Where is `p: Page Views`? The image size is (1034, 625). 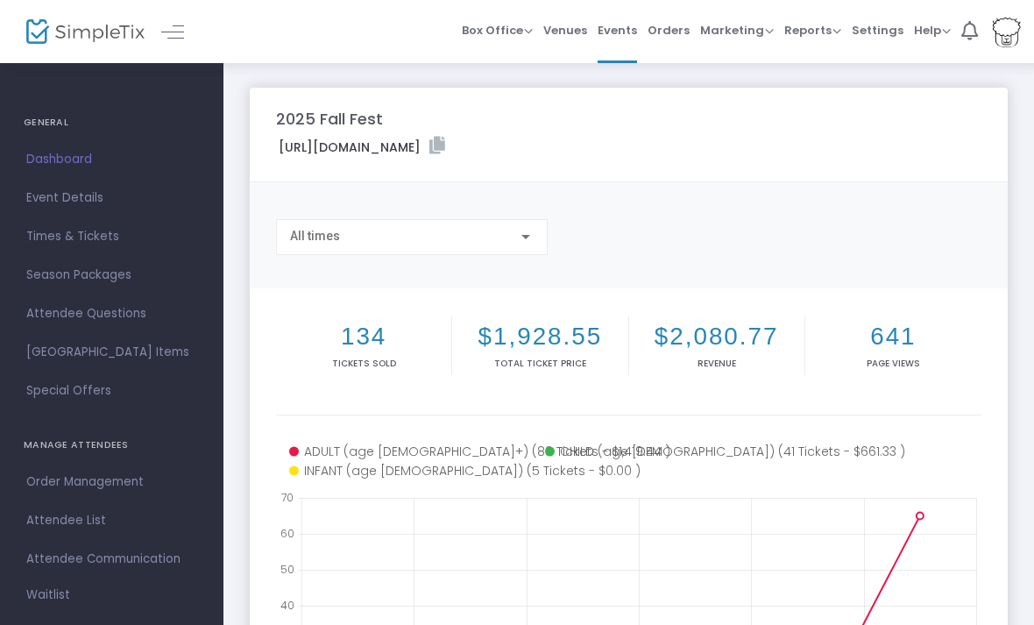
p: Page Views is located at coordinates (893, 363).